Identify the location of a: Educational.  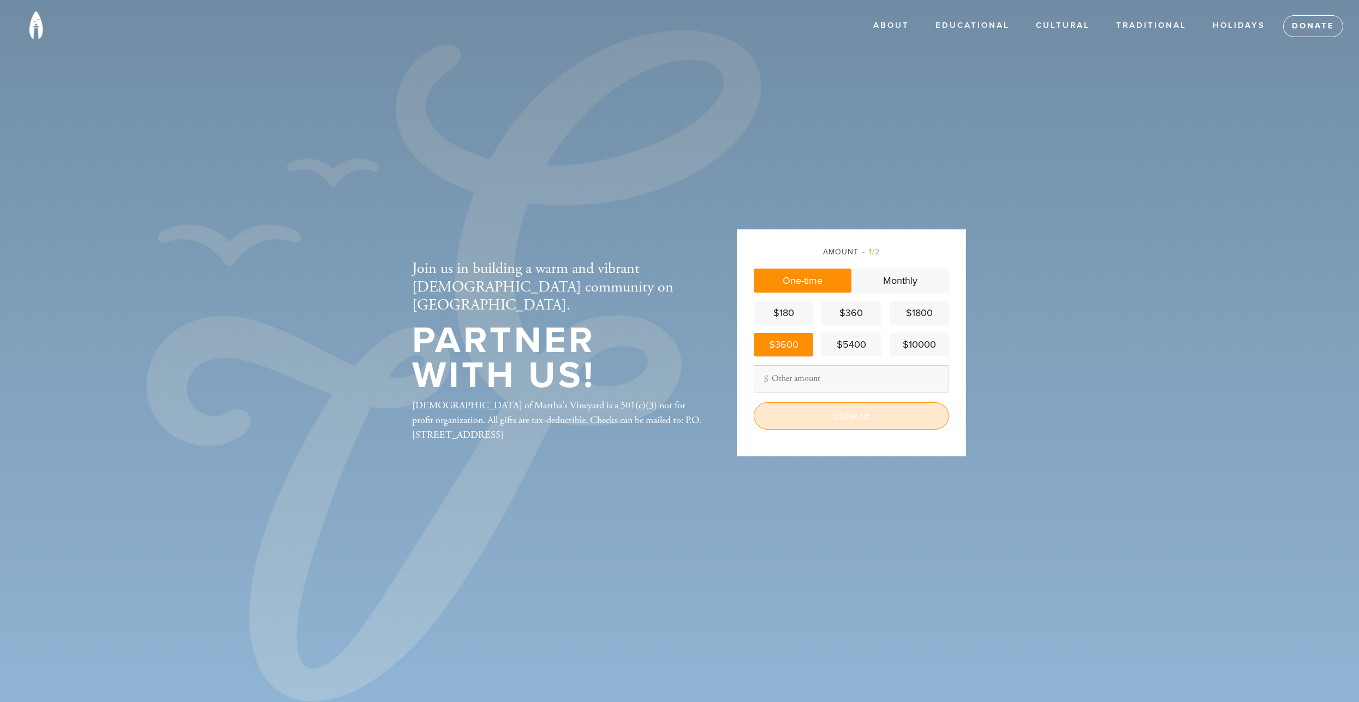
(972, 26).